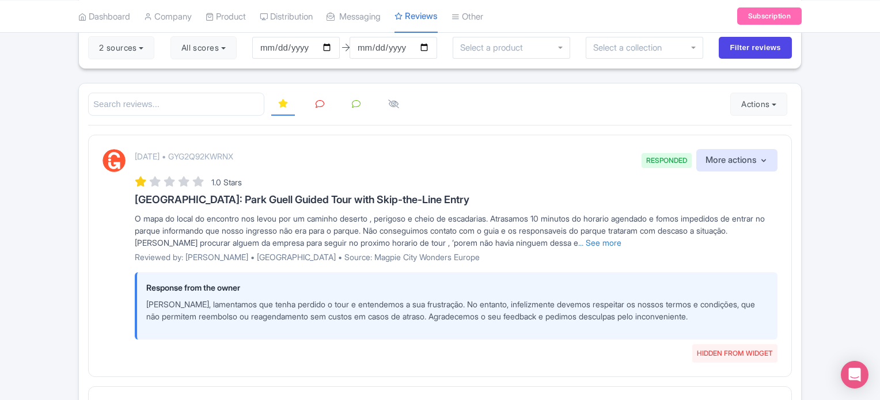 This screenshot has width=880, height=400. Describe the element at coordinates (226, 182) in the screenshot. I see `span: 1.0 Stars` at that location.